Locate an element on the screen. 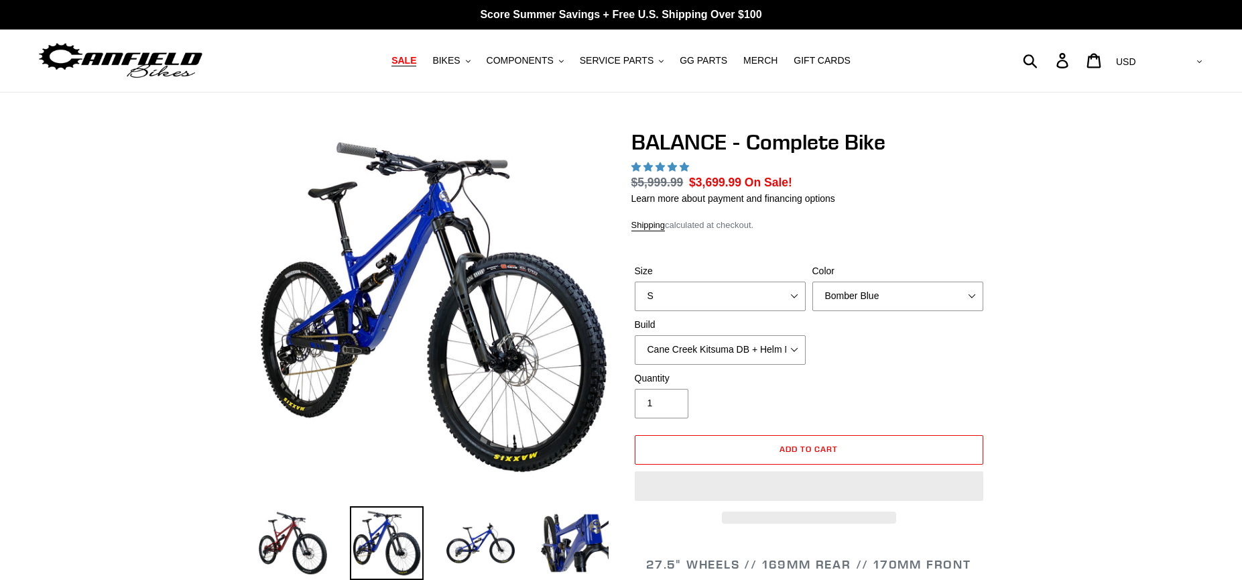 This screenshot has width=1242, height=580. input: Search is located at coordinates (1047, 60).